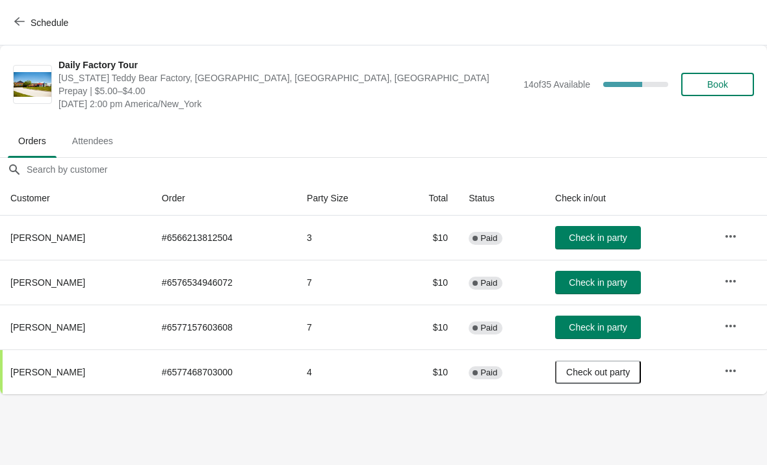 The height and width of the screenshot is (465, 767). What do you see at coordinates (33, 85) in the screenshot?
I see `img: Daily Factory Tour` at bounding box center [33, 85].